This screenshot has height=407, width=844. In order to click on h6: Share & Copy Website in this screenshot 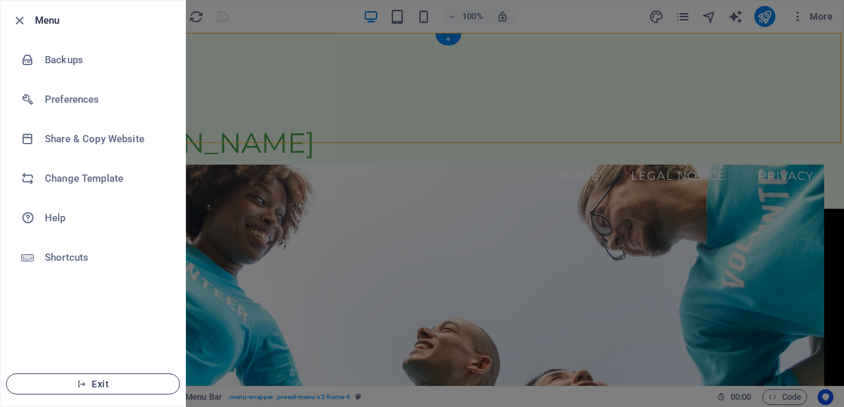, I will do `click(105, 139)`.